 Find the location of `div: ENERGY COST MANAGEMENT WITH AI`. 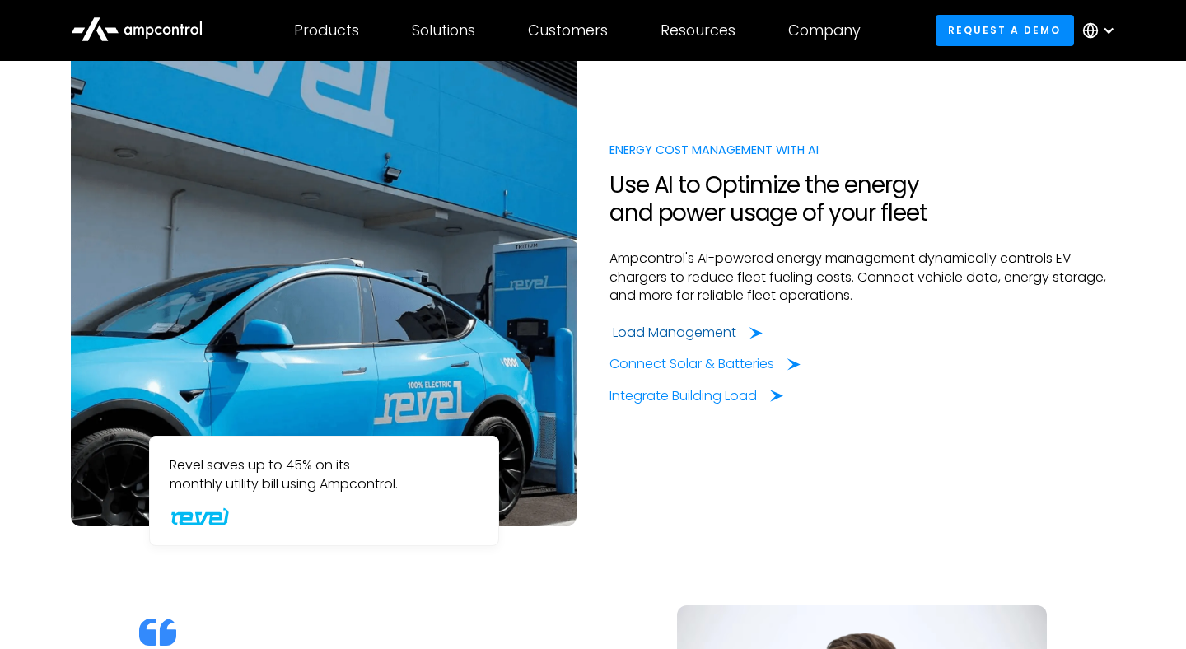

div: ENERGY COST MANAGEMENT WITH AI is located at coordinates (863, 150).